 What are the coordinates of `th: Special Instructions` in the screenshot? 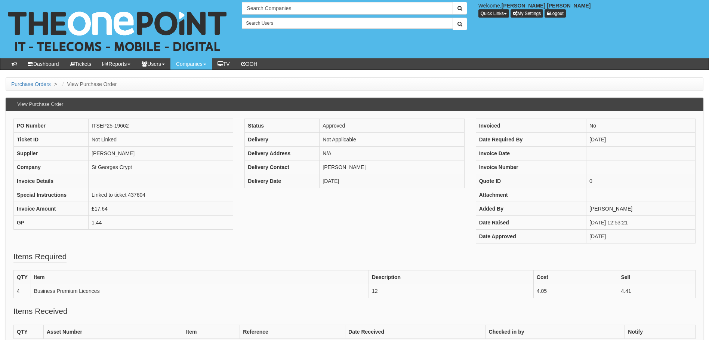 It's located at (51, 195).